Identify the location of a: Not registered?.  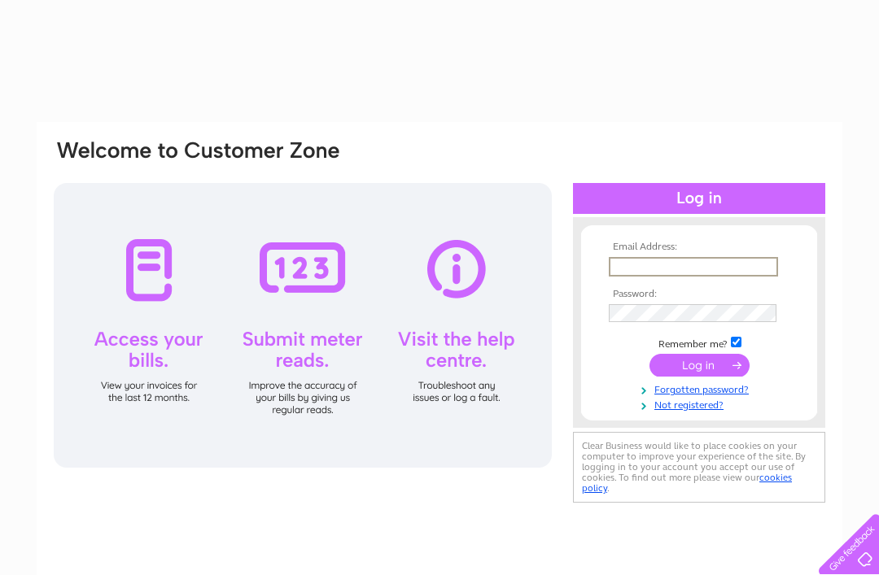
(701, 404).